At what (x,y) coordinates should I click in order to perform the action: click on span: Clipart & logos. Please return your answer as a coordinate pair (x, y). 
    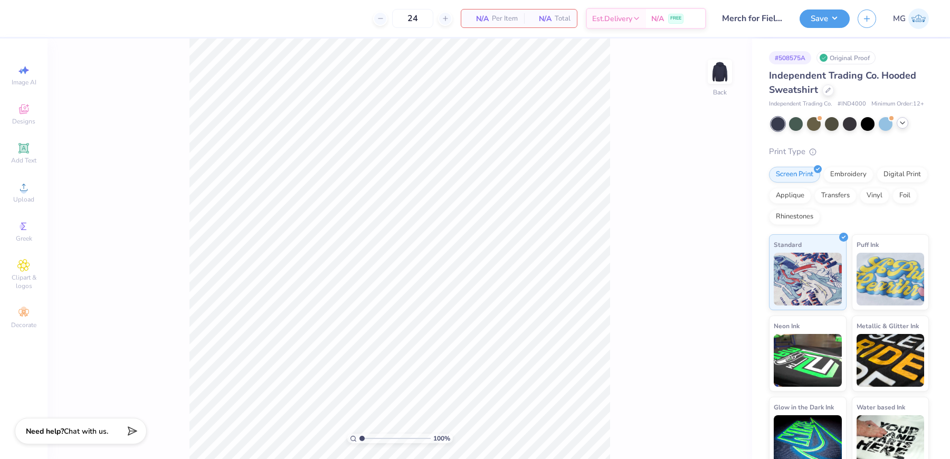
    Looking at the image, I should click on (24, 282).